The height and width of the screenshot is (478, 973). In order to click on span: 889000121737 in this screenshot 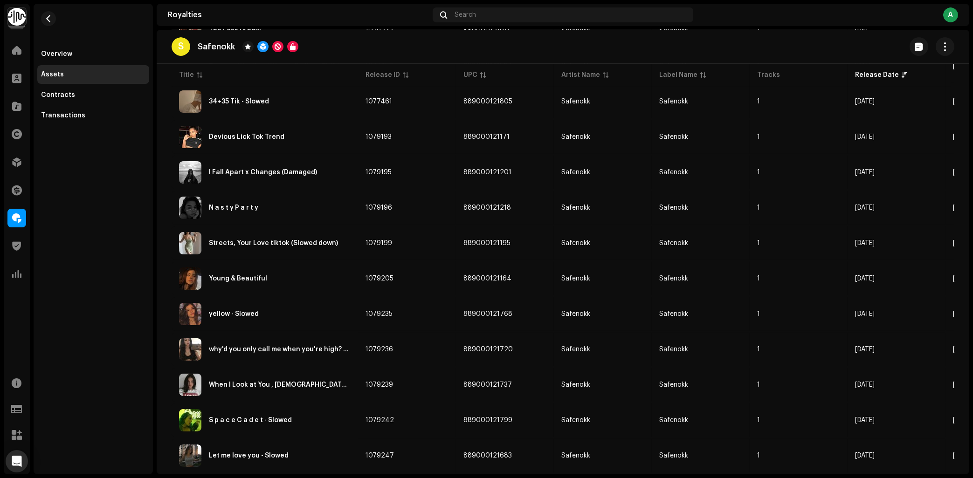, I will do `click(488, 385)`.